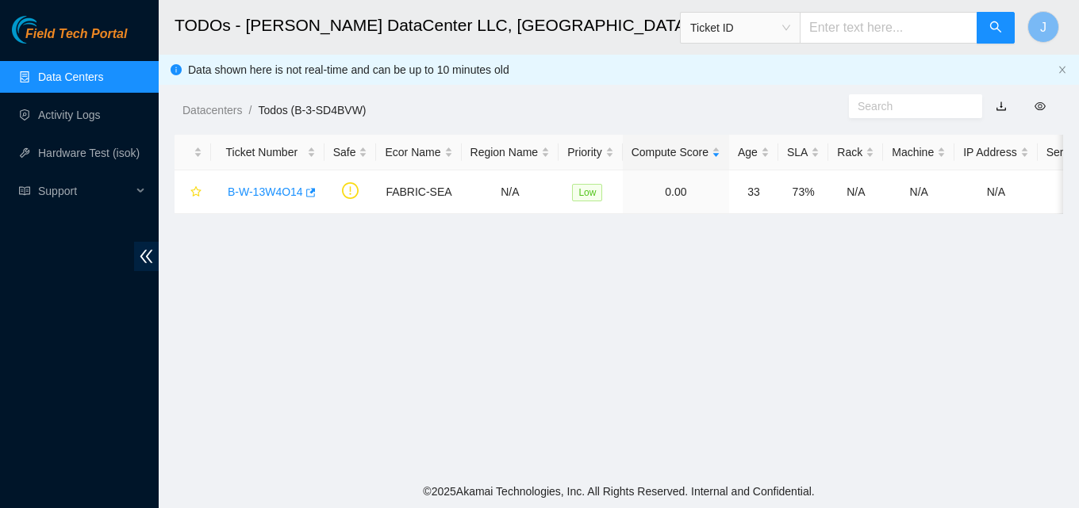  I want to click on span: exclamation-circle, so click(350, 190).